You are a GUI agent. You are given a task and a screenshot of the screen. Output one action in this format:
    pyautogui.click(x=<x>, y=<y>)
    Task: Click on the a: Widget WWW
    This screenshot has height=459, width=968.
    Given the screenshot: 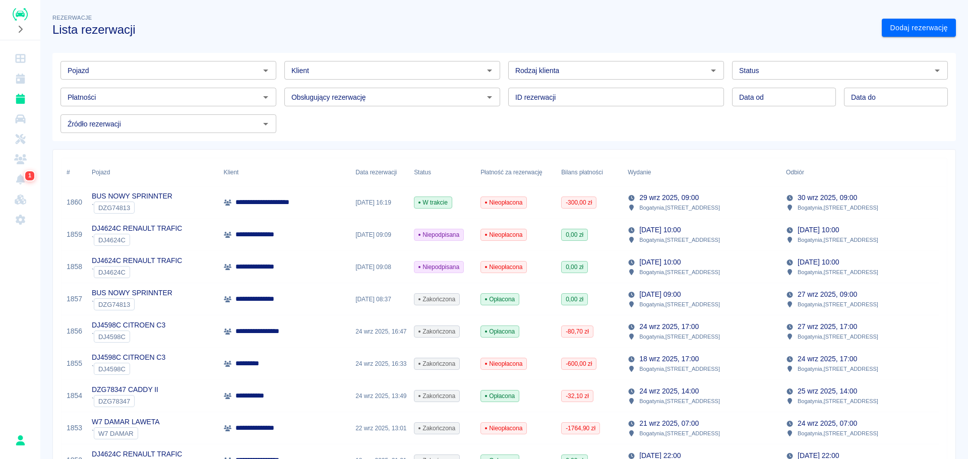 What is the action you would take?
    pyautogui.click(x=20, y=200)
    